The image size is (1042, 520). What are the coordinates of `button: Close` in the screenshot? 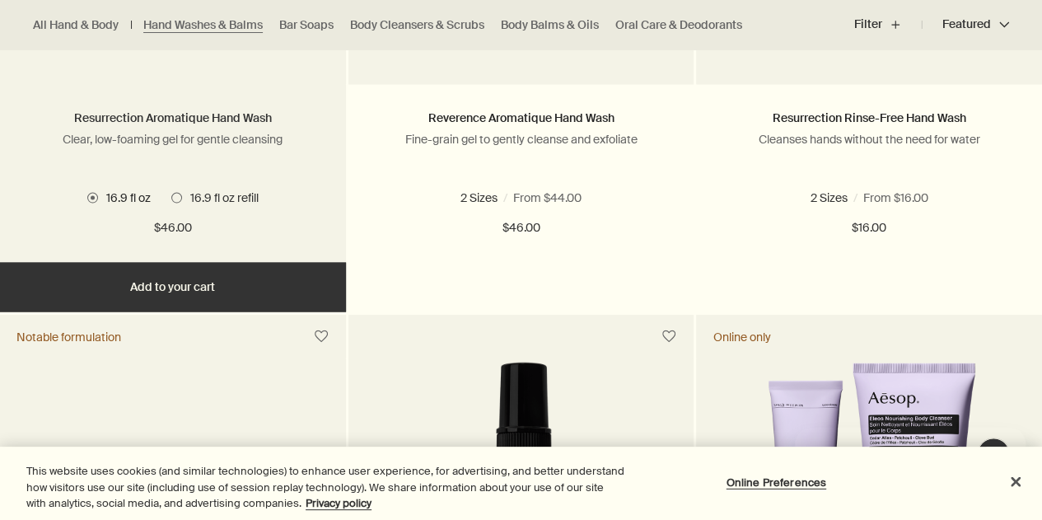 It's located at (1016, 481).